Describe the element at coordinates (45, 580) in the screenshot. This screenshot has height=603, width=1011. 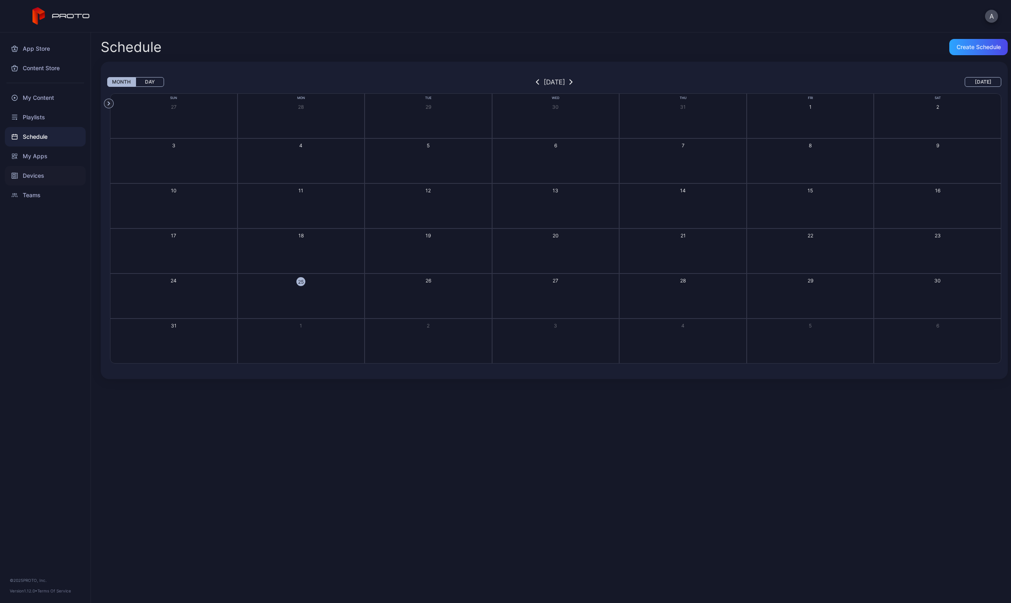
I see `div: © 2025 PROTO, Inc.` at that location.